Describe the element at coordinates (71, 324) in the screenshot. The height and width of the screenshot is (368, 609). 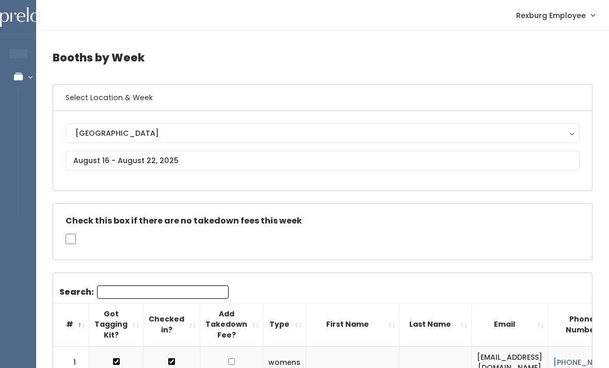
I see `th: #: activate to sort column descending` at that location.